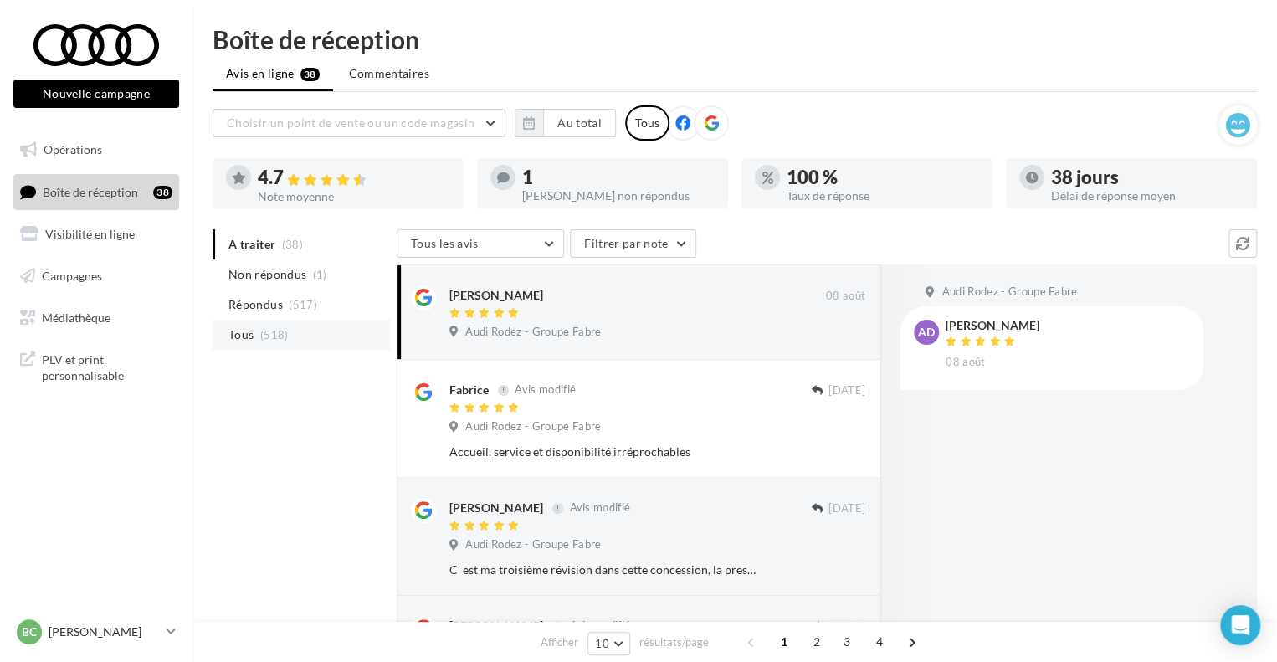 This screenshot has width=1277, height=662. Describe the element at coordinates (96, 366) in the screenshot. I see `a: PLV et print personnalisable` at that location.